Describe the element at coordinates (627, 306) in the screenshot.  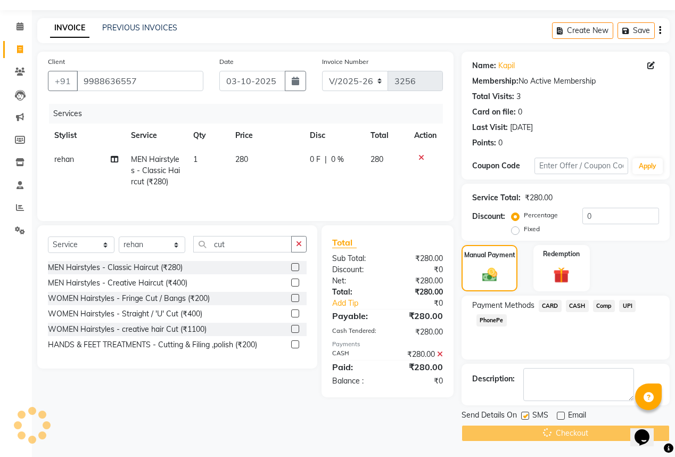
I see `span: UPI` at that location.